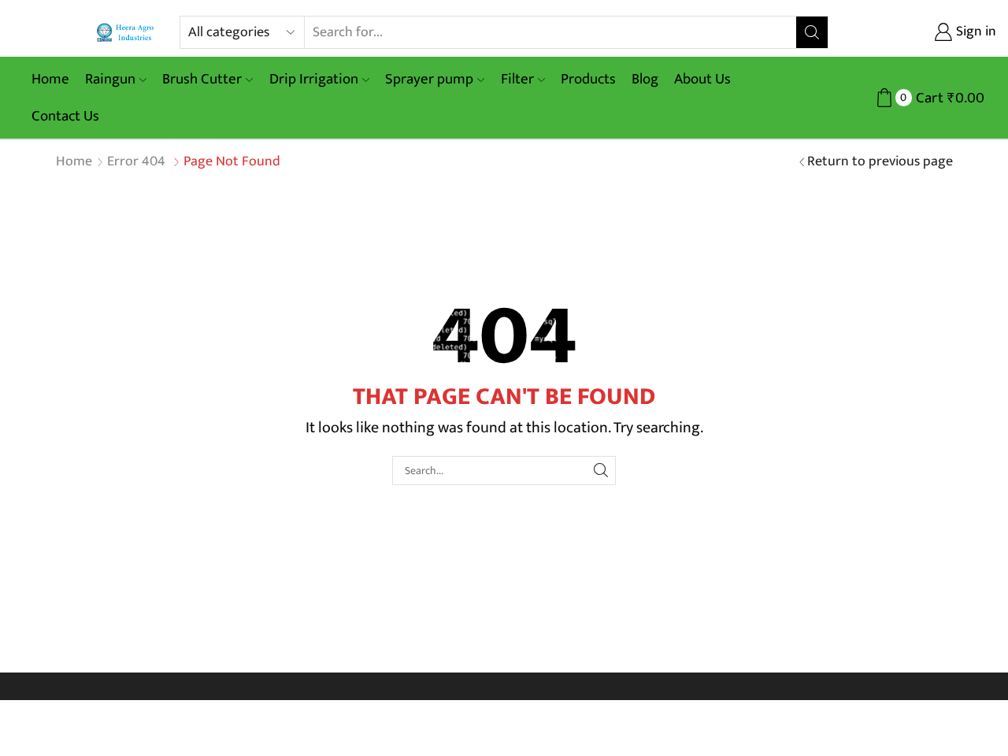 The image size is (1008, 756). What do you see at coordinates (924, 32) in the screenshot?
I see `a: Sign in` at bounding box center [924, 32].